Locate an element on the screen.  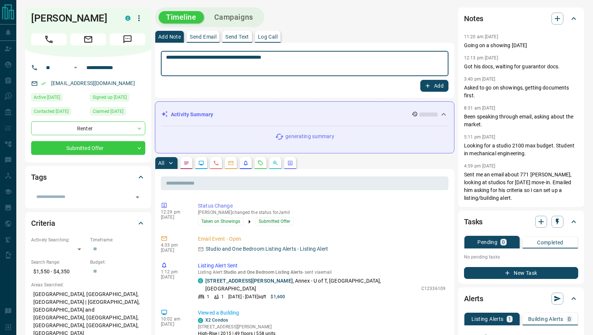
div: Alerts is located at coordinates (522, 298).